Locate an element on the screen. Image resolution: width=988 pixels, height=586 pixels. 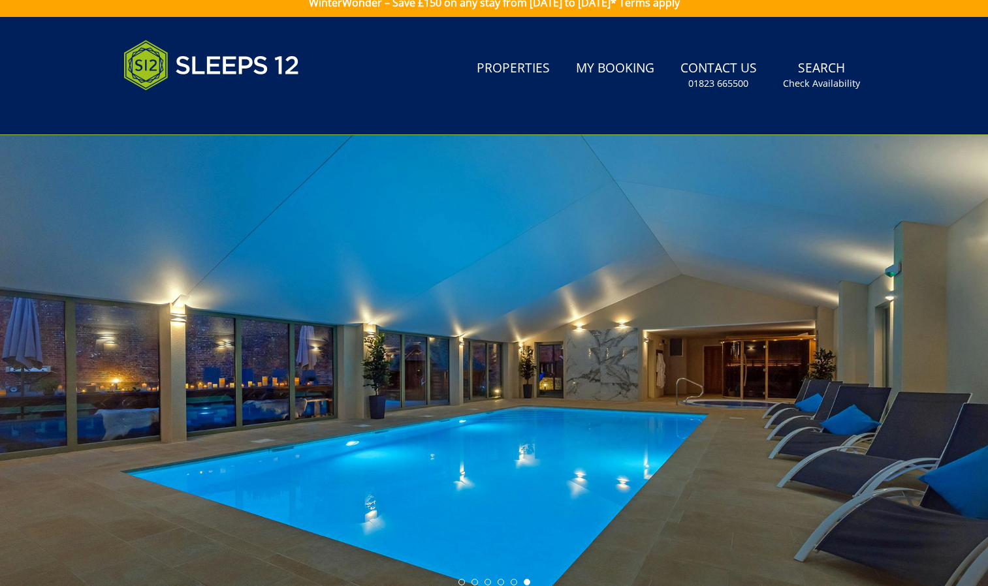
a: SearchCheck Availability is located at coordinates (821, 75).